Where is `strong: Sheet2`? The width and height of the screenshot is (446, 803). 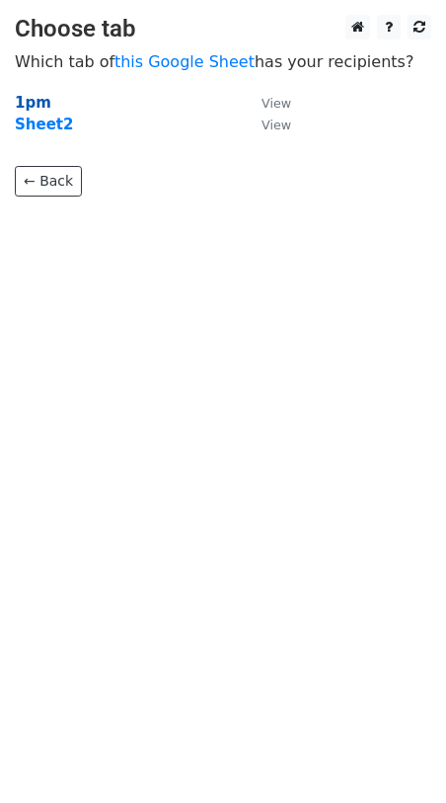 strong: Sheet2 is located at coordinates (43, 124).